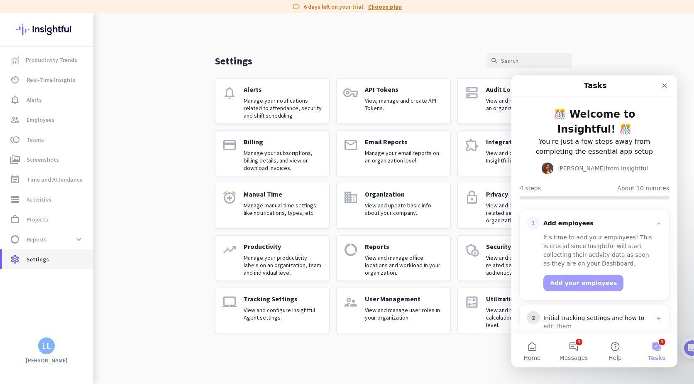 Image resolution: width=694 pixels, height=384 pixels. What do you see at coordinates (47, 100) in the screenshot?
I see `a: notification_importantAlerts` at bounding box center [47, 100].